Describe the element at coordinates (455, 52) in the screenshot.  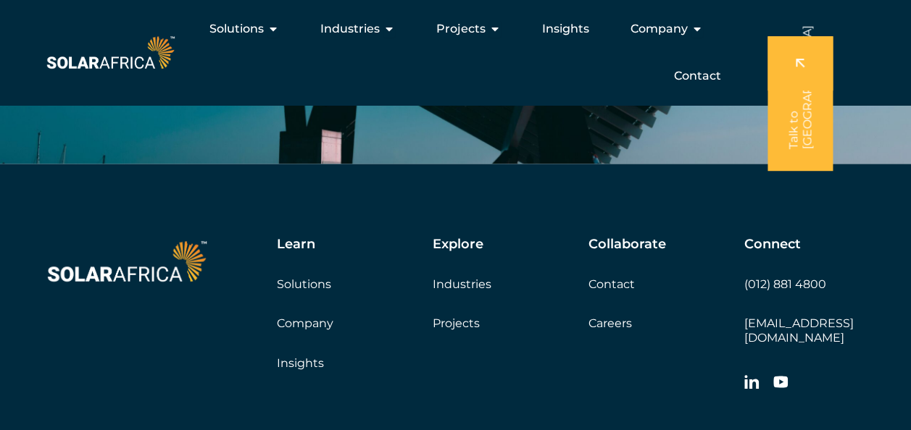
I see `div: Menu Toggle` at that location.